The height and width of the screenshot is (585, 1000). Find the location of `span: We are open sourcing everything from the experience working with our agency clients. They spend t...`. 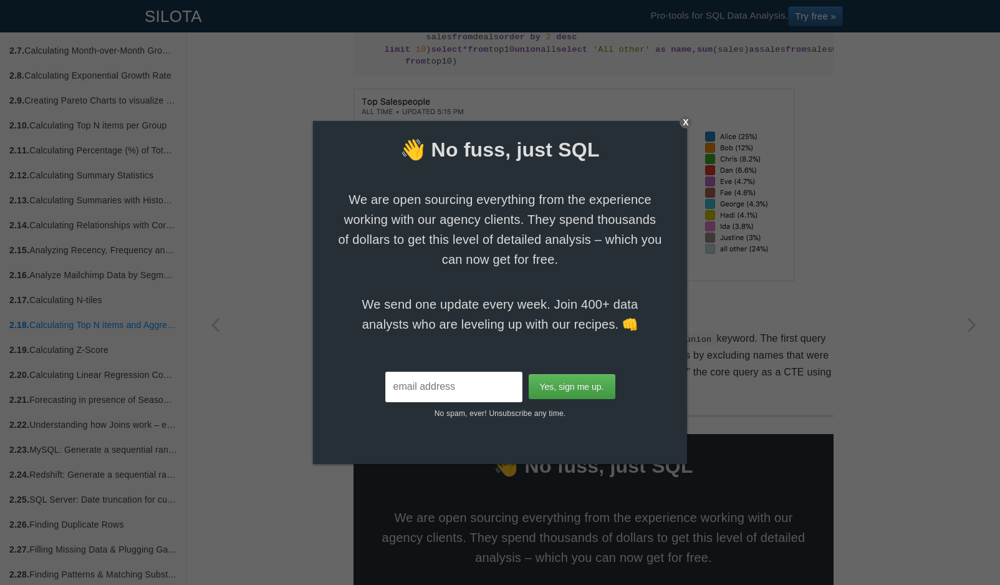

span: We are open sourcing everything from the experience working with our agency clients. They spend t... is located at coordinates (500, 229).